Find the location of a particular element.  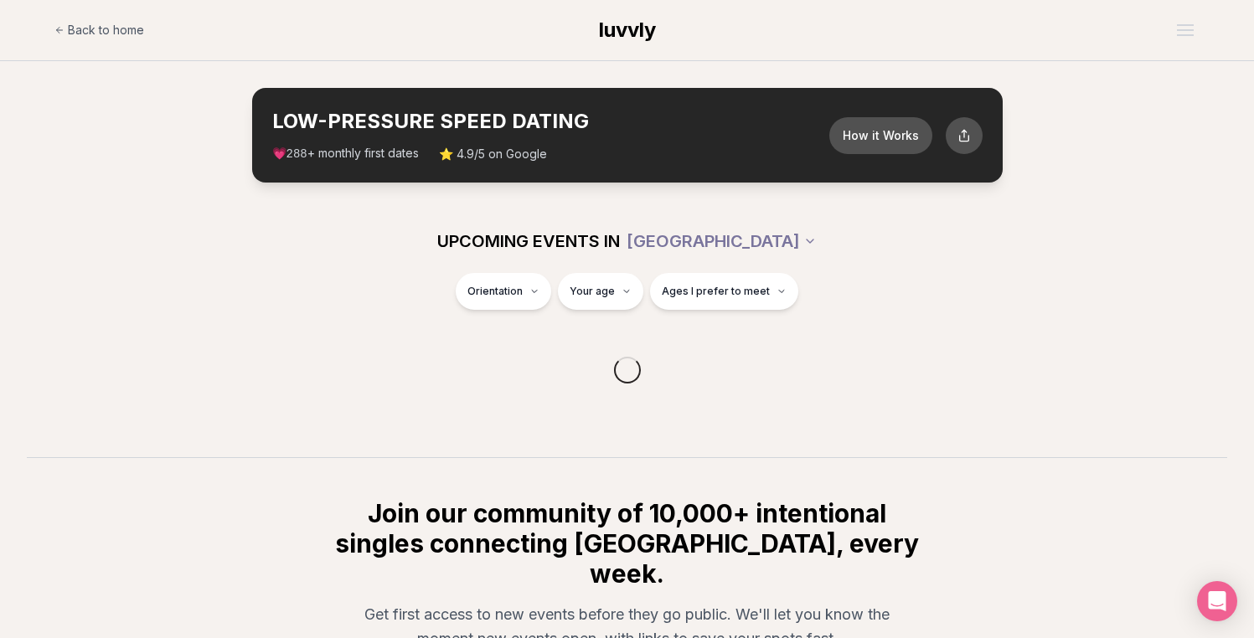

span: Orientation is located at coordinates (495, 291).